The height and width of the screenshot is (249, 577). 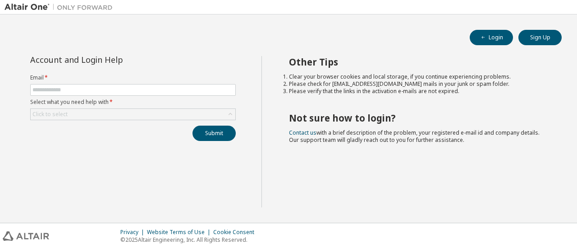 What do you see at coordinates (418, 62) in the screenshot?
I see `h2: Other Tips` at bounding box center [418, 62].